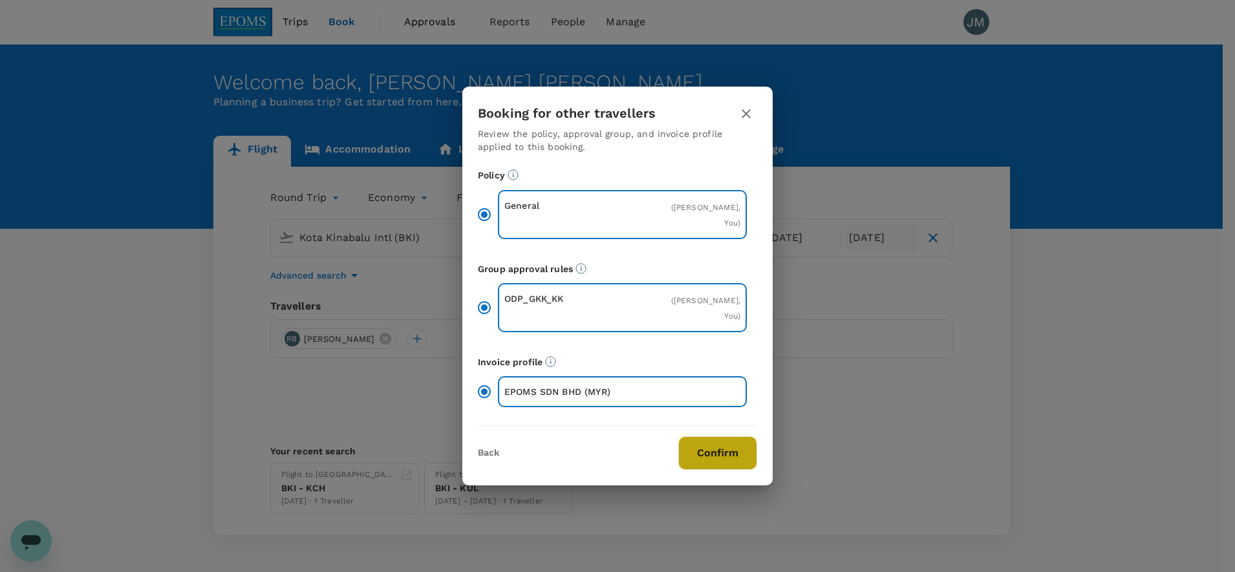 The image size is (1235, 572). What do you see at coordinates (580, 268) in the screenshot?
I see `svg: Default approvers or custom approval rules (if available) are based on the user group.` at bounding box center [580, 268].